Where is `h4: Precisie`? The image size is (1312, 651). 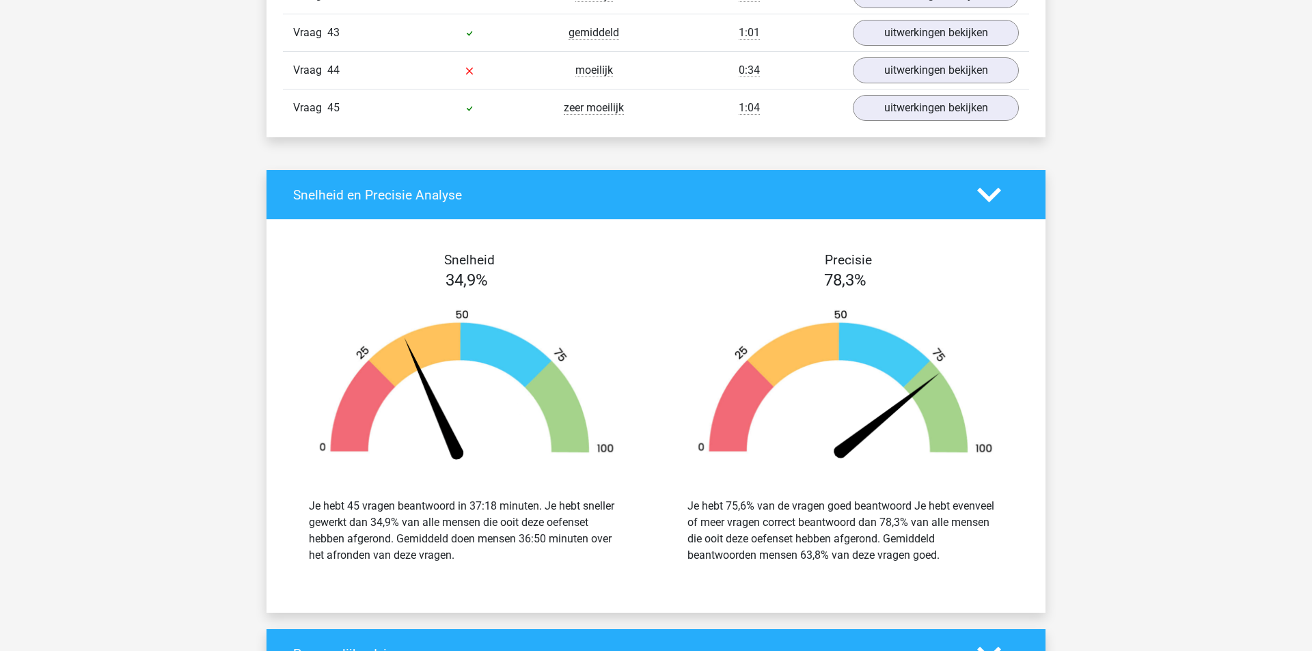
h4: Precisie is located at coordinates (848, 260).